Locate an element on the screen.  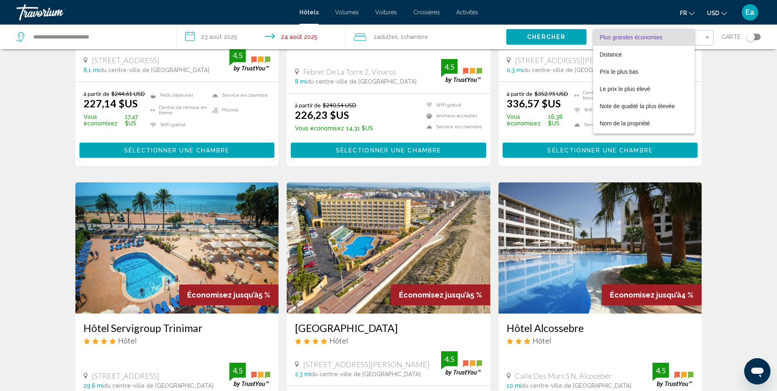
span: Prix le plus bas is located at coordinates (619, 72).